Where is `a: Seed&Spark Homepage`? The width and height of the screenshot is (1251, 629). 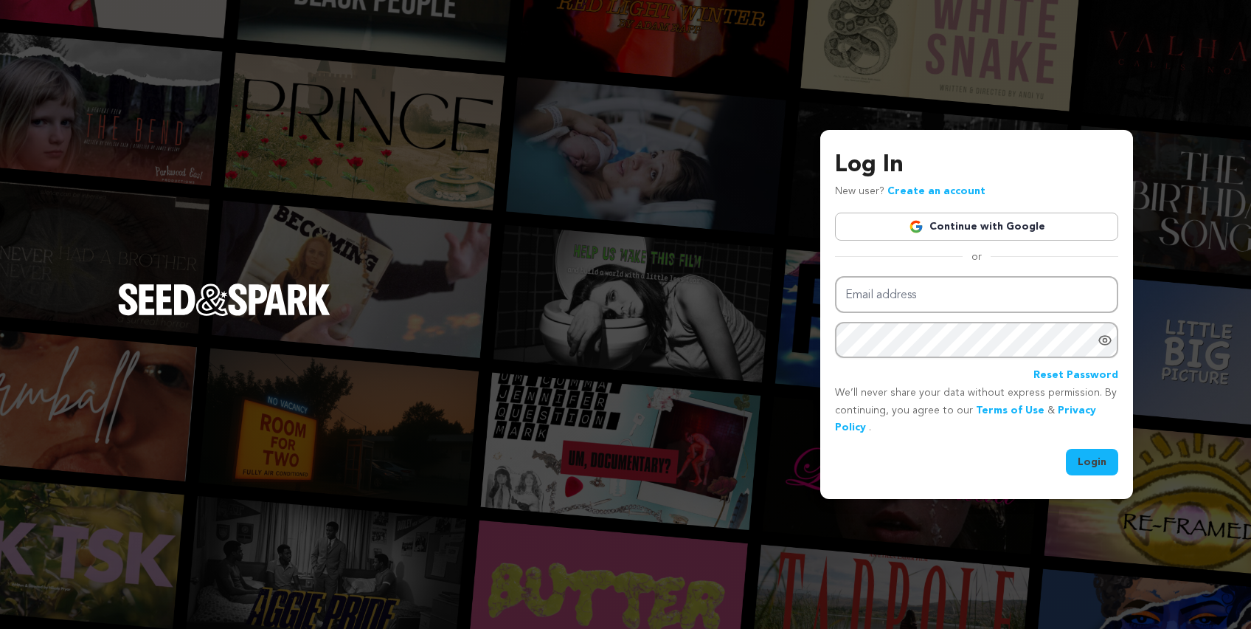 a: Seed&Spark Homepage is located at coordinates (224, 314).